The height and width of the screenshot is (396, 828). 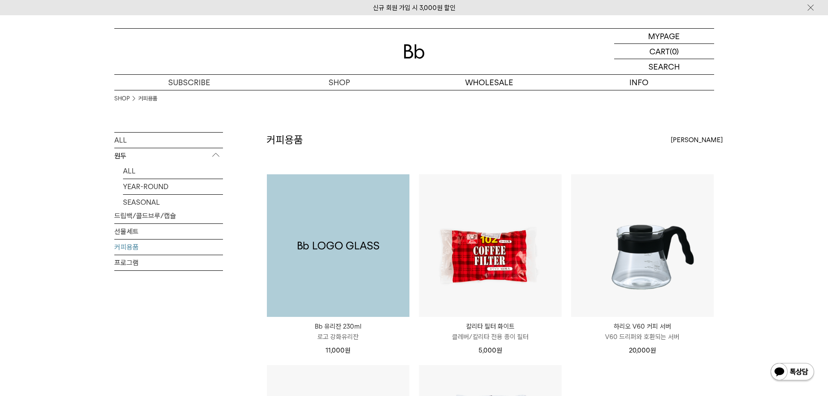 What do you see at coordinates (338, 332) in the screenshot?
I see `a: Bb 유리잔 230ml 로고 강화유리잔` at bounding box center [338, 332].